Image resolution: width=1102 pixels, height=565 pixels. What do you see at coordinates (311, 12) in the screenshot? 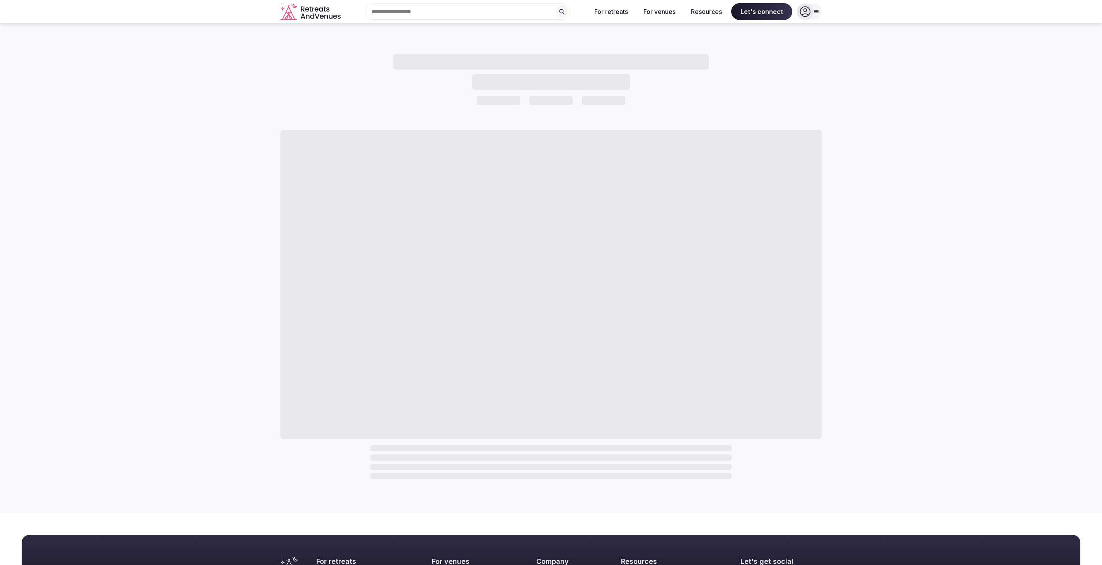
I see `a: Visit the homepage` at bounding box center [311, 12].